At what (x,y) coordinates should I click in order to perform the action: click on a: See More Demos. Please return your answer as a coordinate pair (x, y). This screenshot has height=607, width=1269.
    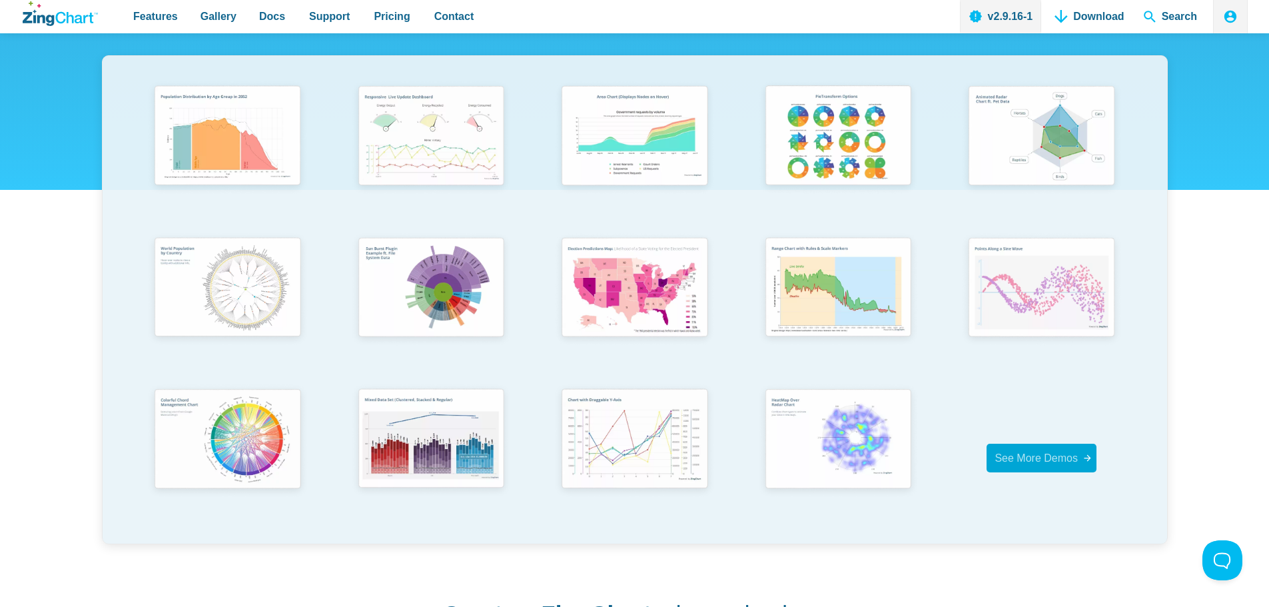
    Looking at the image, I should click on (1041, 458).